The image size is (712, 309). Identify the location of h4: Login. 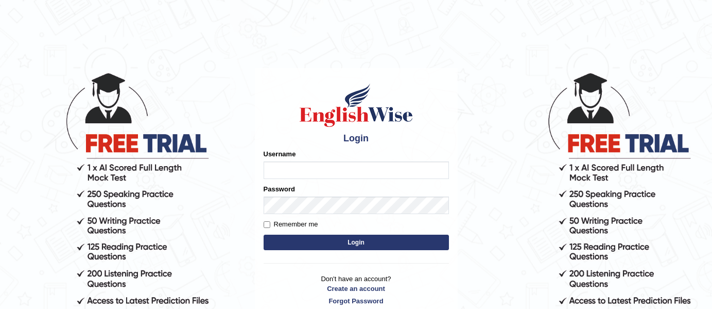
(356, 139).